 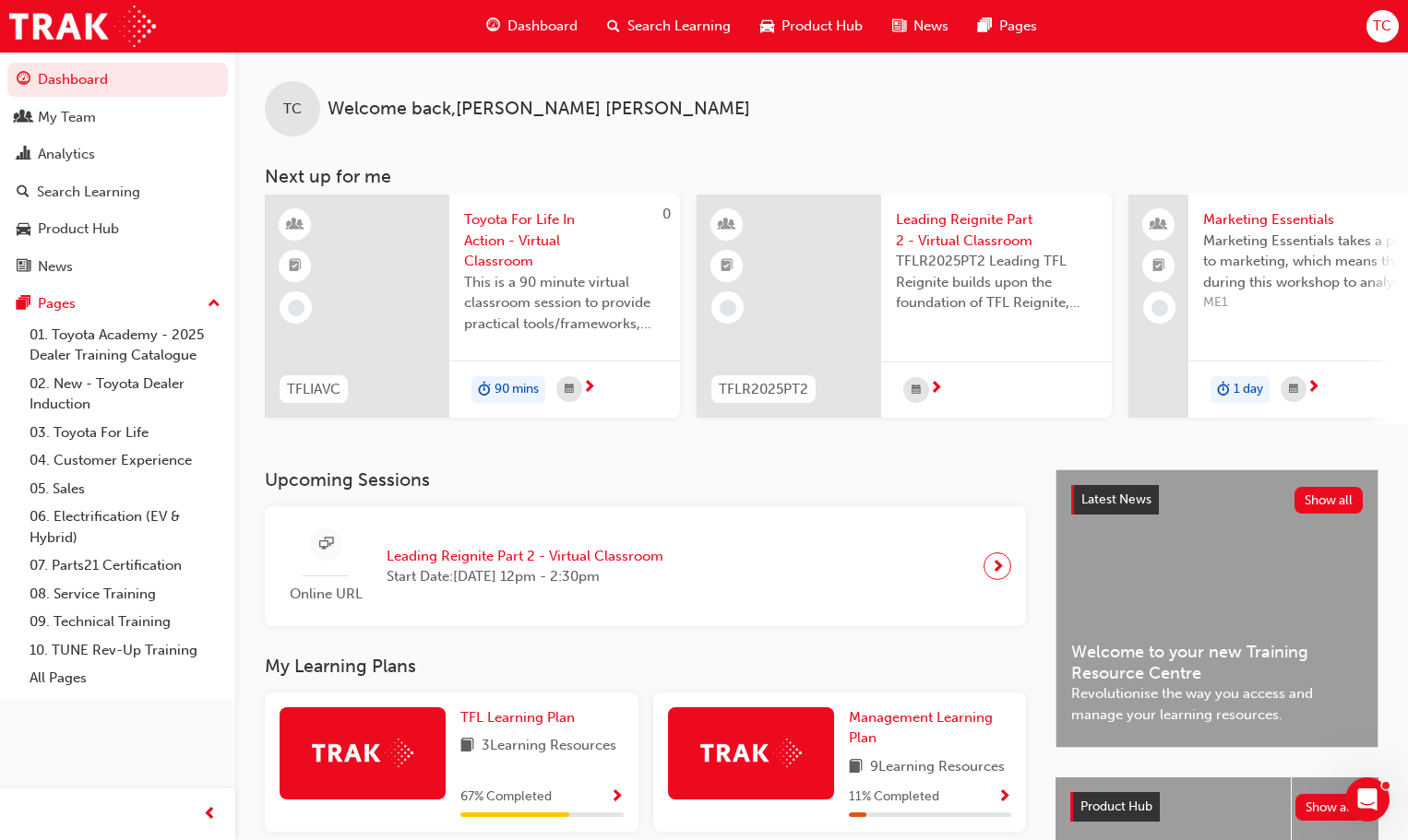 What do you see at coordinates (124, 594) in the screenshot?
I see `a: 08. Service Training` at bounding box center [124, 594].